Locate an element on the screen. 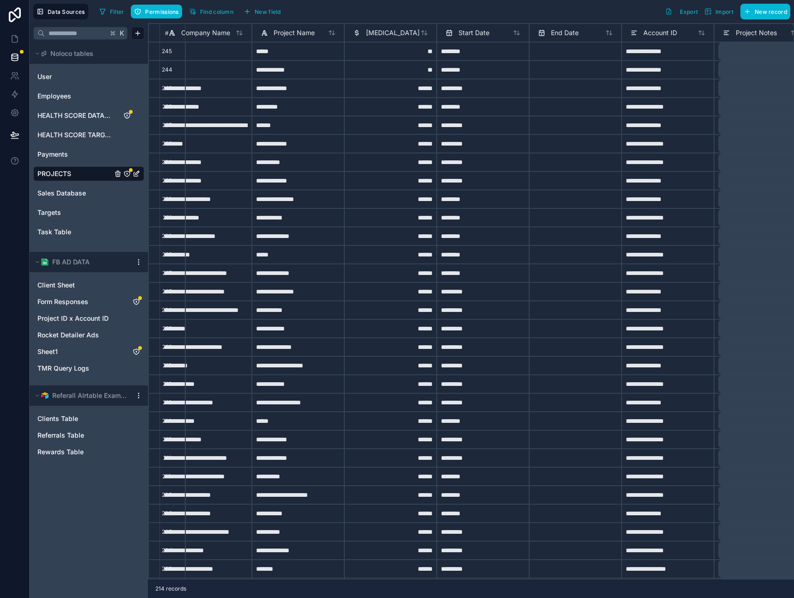 This screenshot has width=794, height=598. div: TMR Query Logs is located at coordinates (89, 369).